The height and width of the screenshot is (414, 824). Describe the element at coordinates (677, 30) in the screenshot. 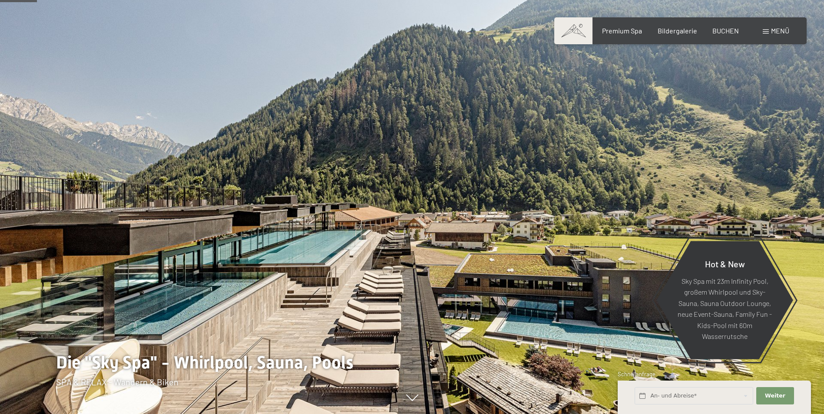

I see `span: Bildergalerie` at that location.